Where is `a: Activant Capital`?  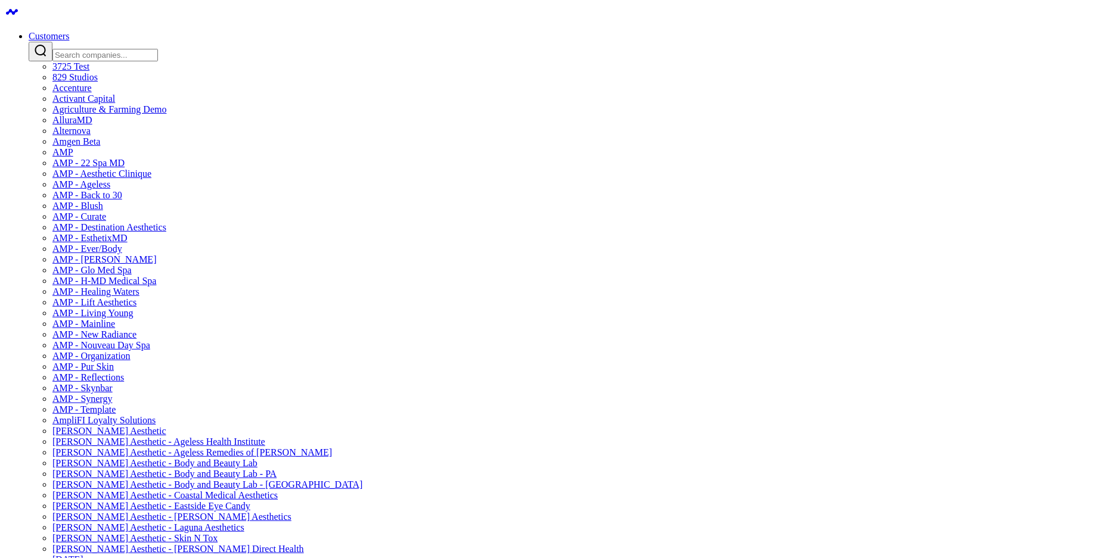 a: Activant Capital is located at coordinates (83, 98).